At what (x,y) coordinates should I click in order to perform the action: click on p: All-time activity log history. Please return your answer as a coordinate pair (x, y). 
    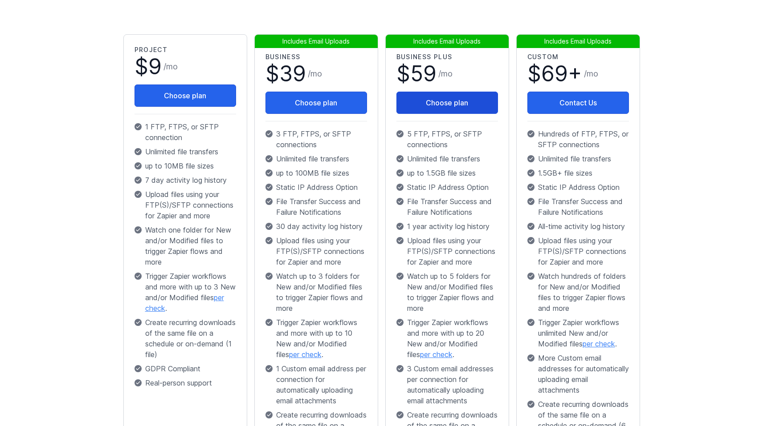
    Looking at the image, I should click on (578, 227).